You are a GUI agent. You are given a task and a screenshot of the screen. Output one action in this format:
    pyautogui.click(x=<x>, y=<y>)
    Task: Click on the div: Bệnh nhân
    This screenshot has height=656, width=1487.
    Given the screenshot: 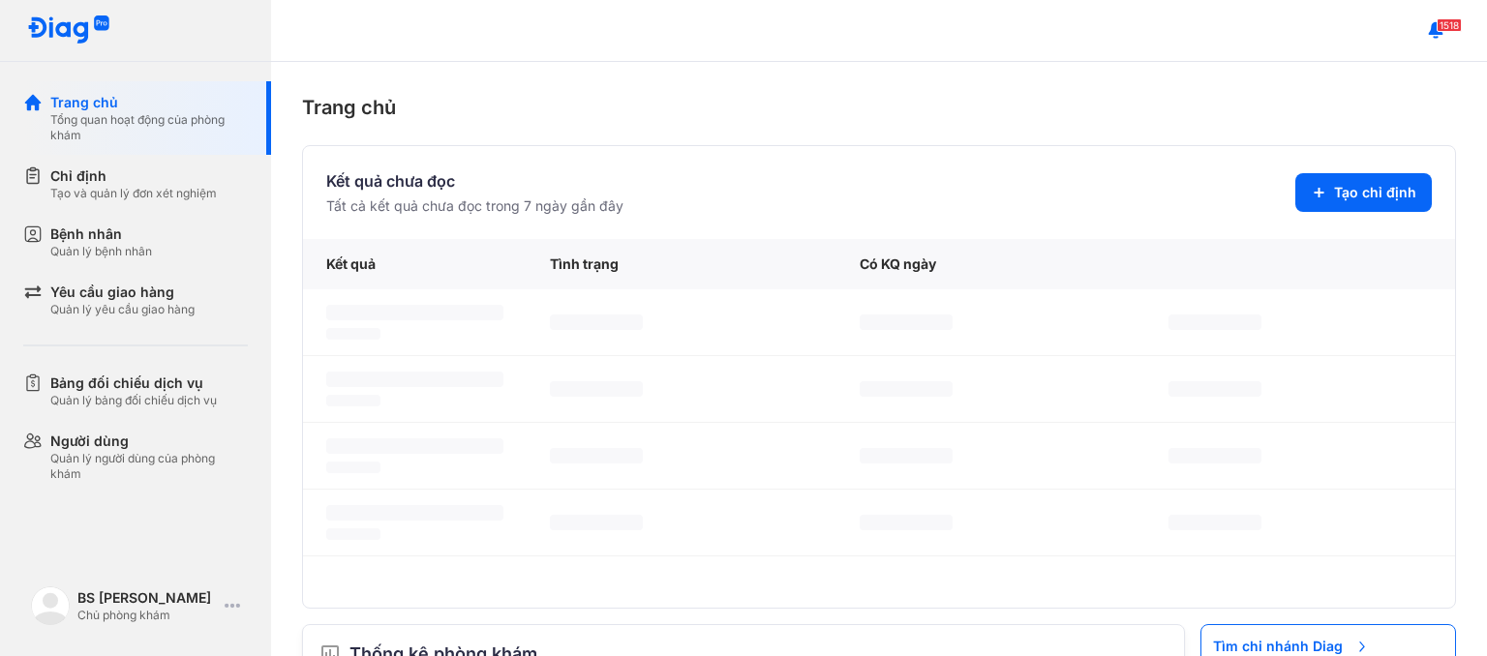 What is the action you would take?
    pyautogui.click(x=101, y=234)
    